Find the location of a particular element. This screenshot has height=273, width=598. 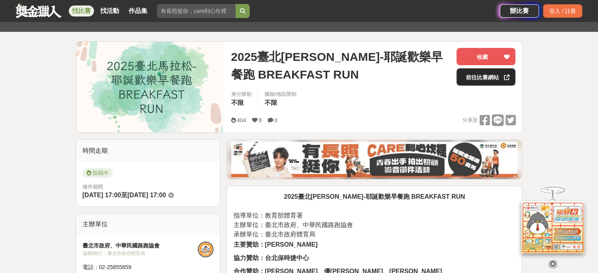

span: 至 is located at coordinates (124, 195).